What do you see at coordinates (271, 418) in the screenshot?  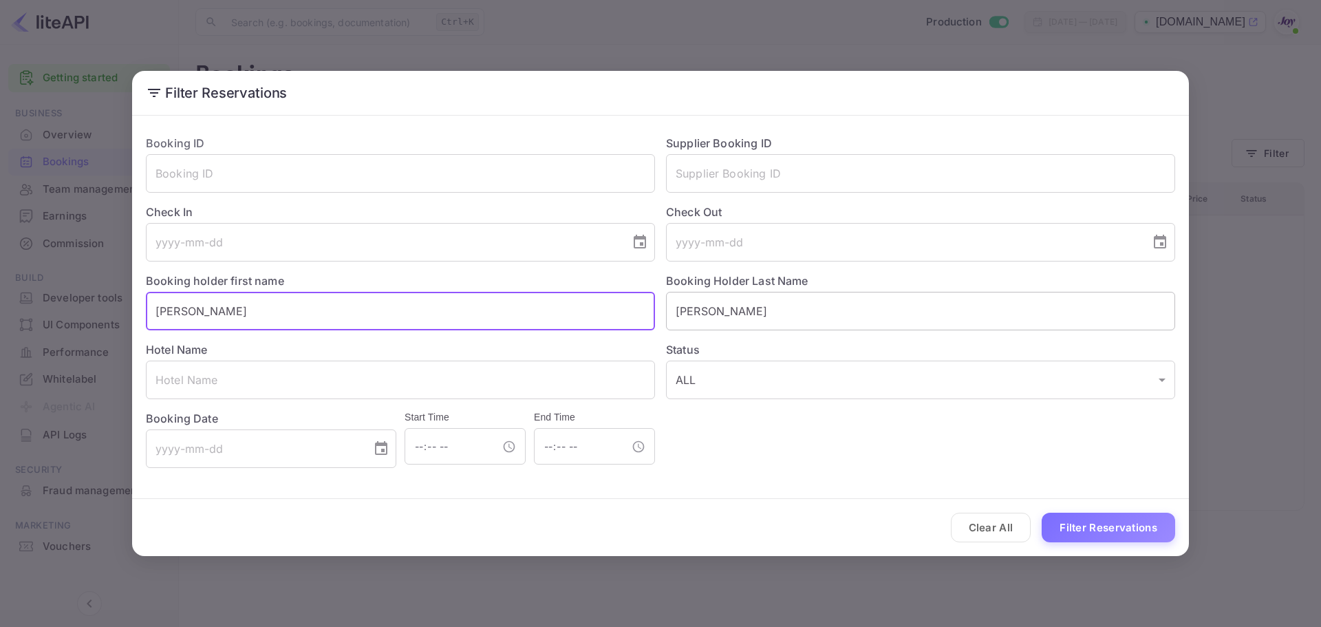 I see `label: Booking Date` at bounding box center [271, 418].